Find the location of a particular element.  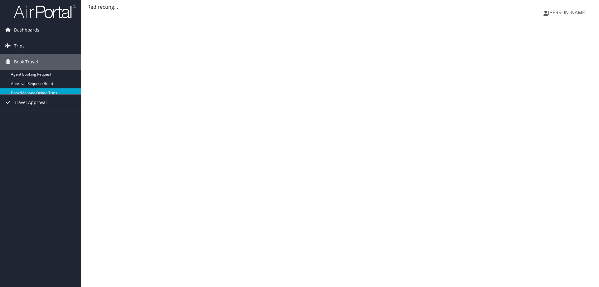

span: Travel Approval is located at coordinates (30, 102).